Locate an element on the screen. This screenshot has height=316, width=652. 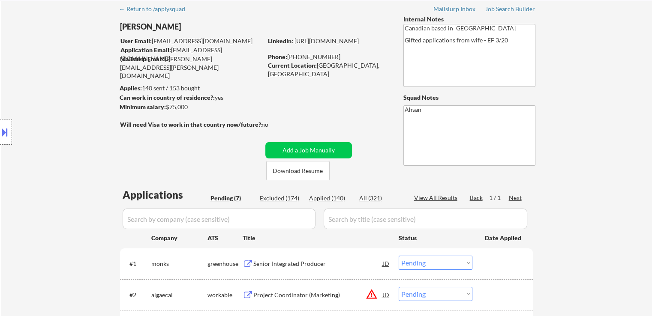
div: greenhouse is located at coordinates (225, 264).